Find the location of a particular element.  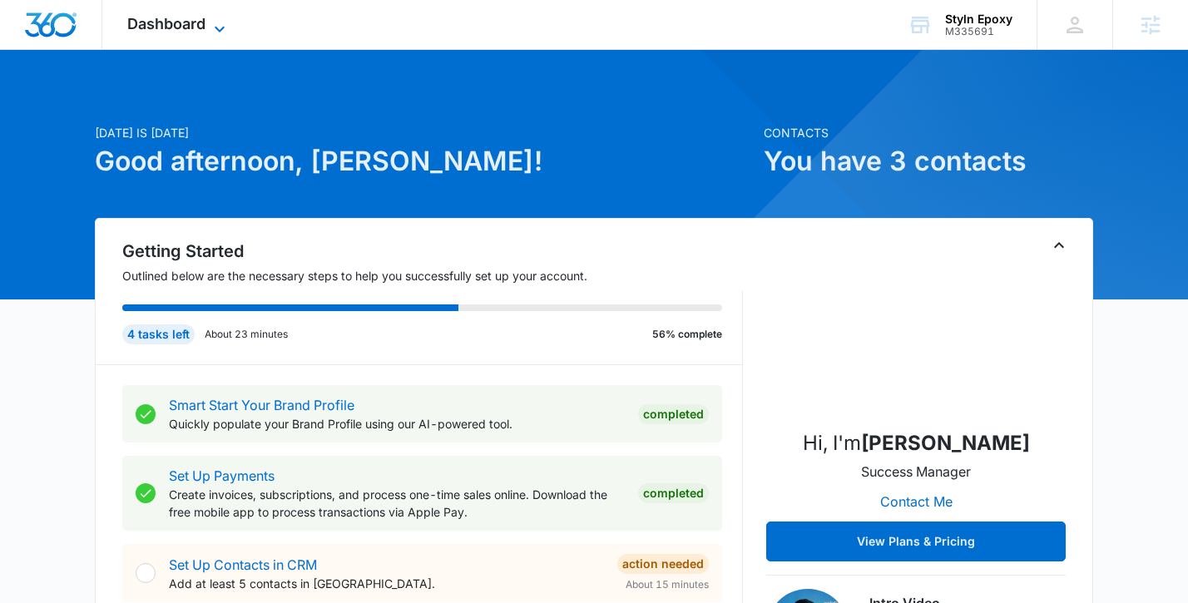

p: Hi, I'm is located at coordinates (916, 443).